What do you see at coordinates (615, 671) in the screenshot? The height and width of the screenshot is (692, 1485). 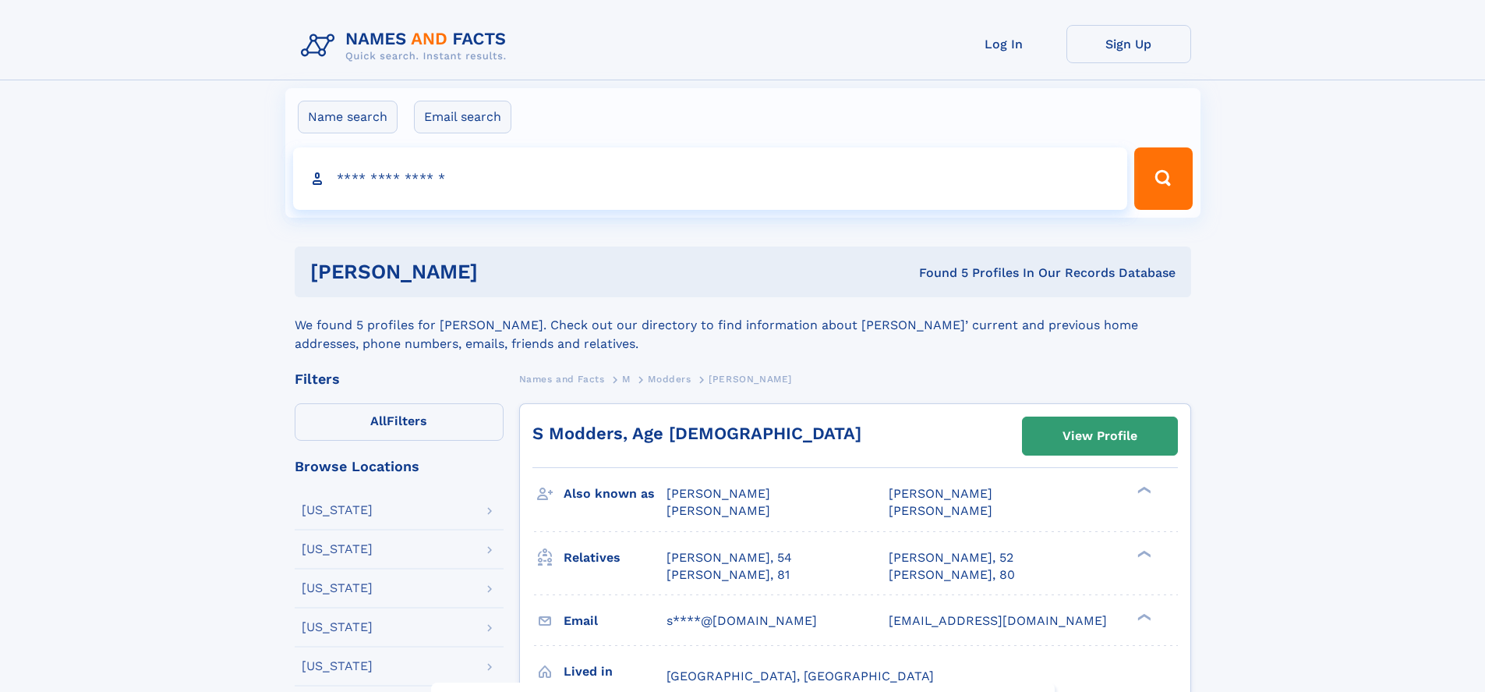 I see `h3: Lived in` at bounding box center [615, 671].